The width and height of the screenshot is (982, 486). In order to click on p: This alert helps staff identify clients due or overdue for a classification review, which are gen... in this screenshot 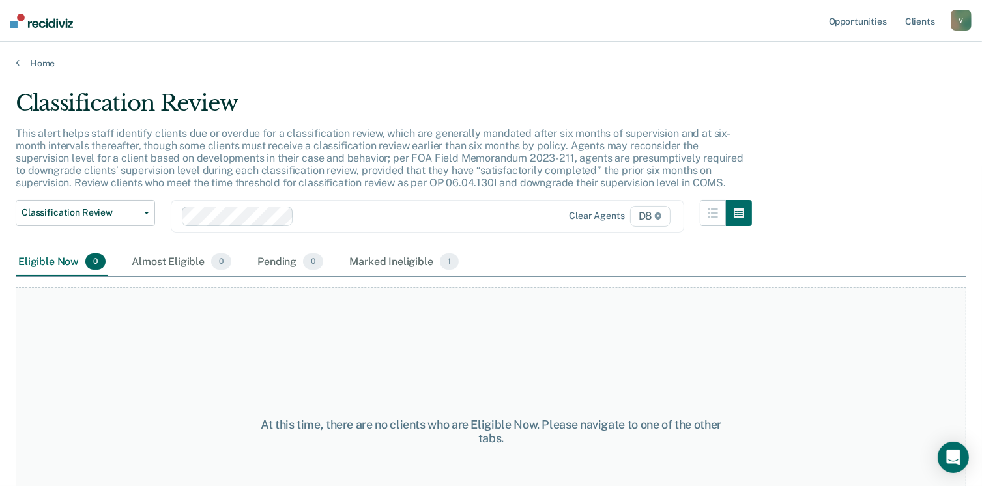, I will do `click(379, 158)`.